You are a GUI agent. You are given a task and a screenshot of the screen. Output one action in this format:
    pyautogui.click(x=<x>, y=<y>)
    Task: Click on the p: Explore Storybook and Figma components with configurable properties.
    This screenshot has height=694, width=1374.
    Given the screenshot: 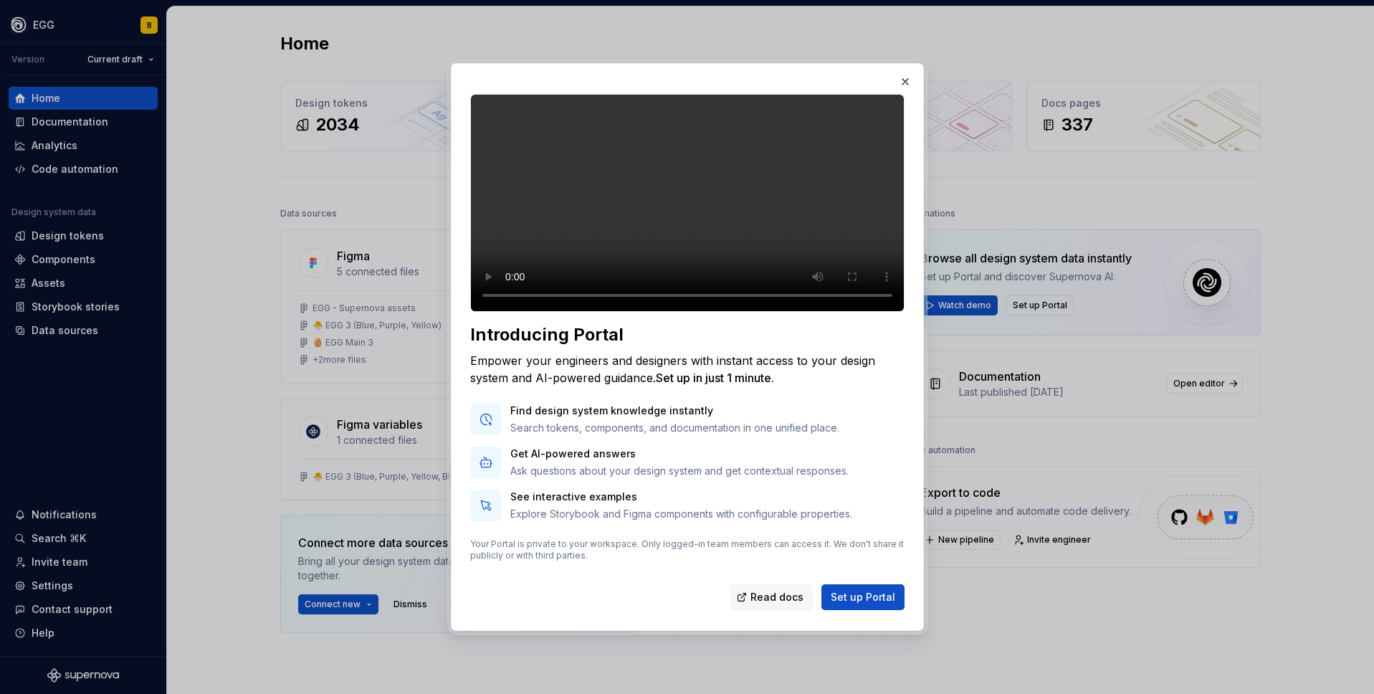 What is the action you would take?
    pyautogui.click(x=681, y=514)
    